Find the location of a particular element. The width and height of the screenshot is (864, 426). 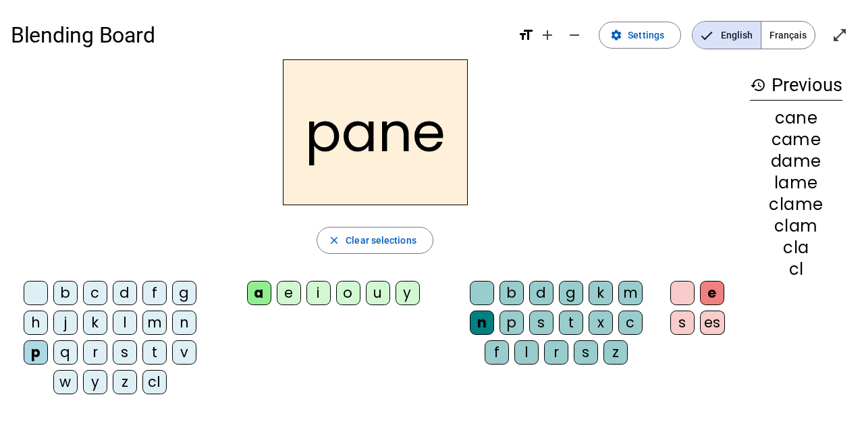

mat-icon: format_size is located at coordinates (526, 35).